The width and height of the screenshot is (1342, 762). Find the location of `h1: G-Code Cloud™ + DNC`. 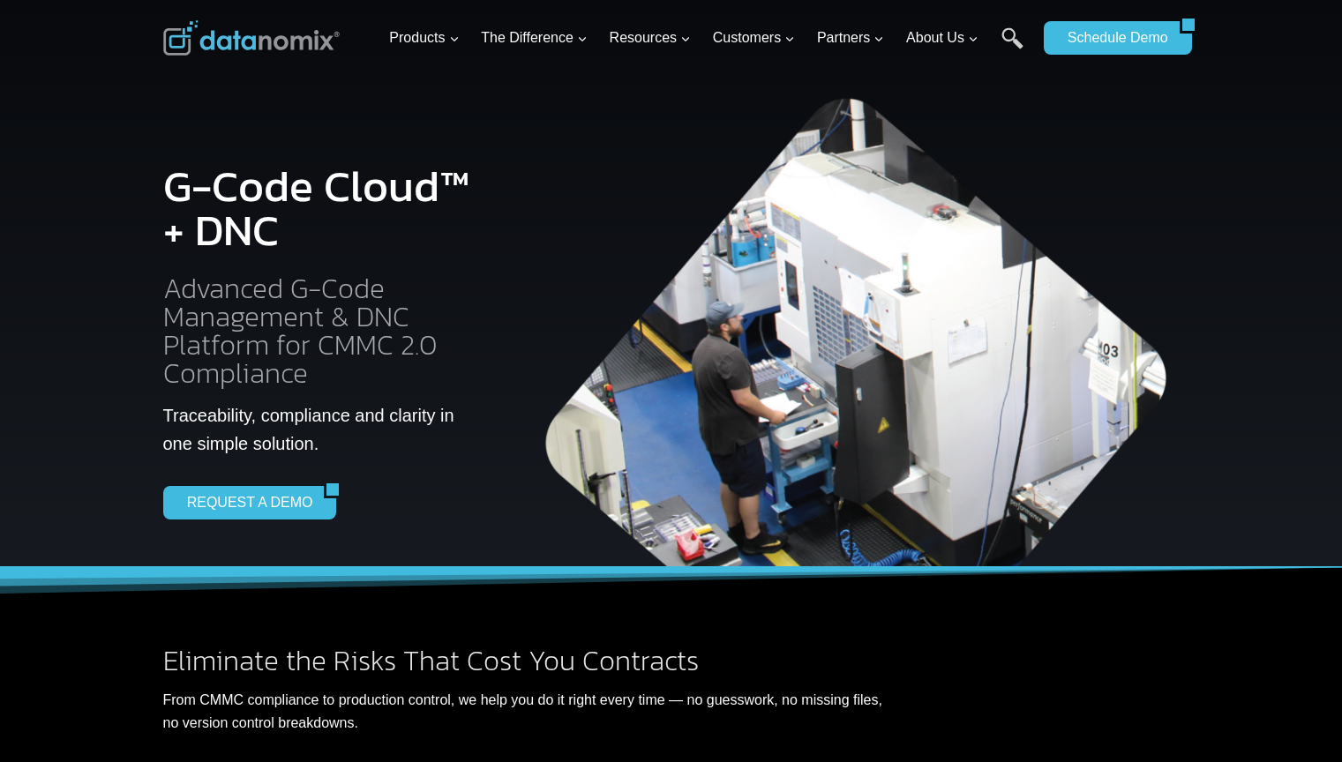

h1: G-Code Cloud™ + DNC is located at coordinates (320, 208).